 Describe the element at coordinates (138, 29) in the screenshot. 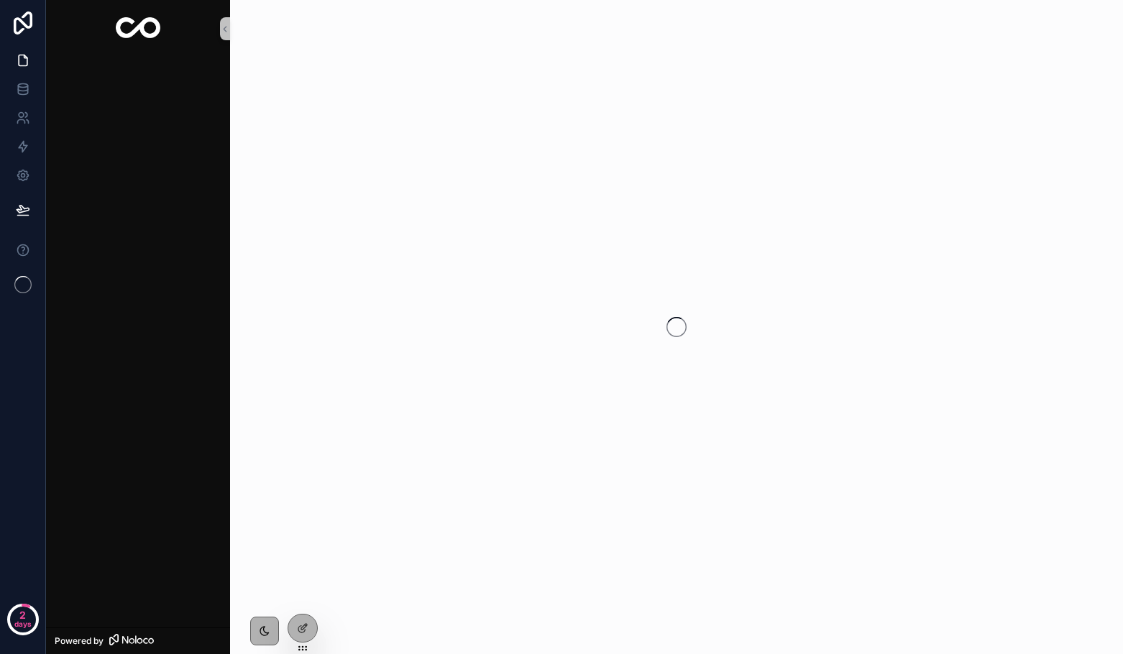

I see `img: App logo` at that location.